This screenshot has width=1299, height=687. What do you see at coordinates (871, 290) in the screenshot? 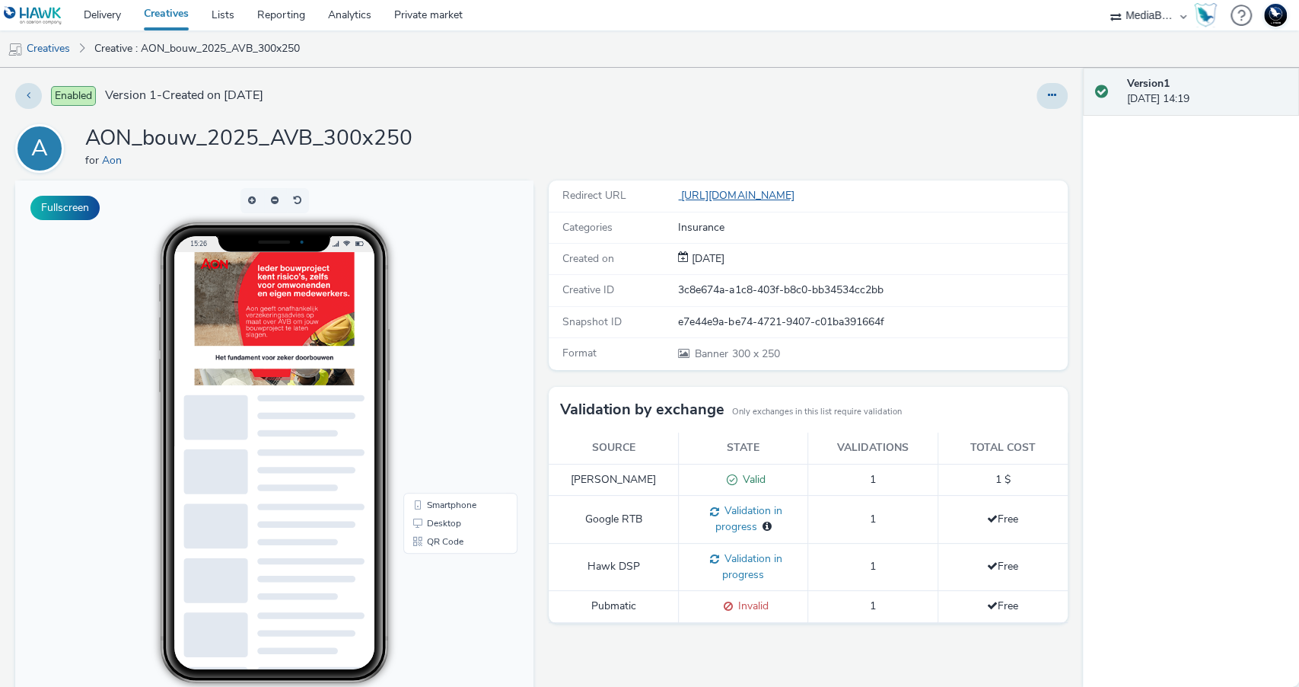
I see `div: 3c8e674a-a1c8-403f-b8c0-bb34534cc2bb` at bounding box center [871, 290].